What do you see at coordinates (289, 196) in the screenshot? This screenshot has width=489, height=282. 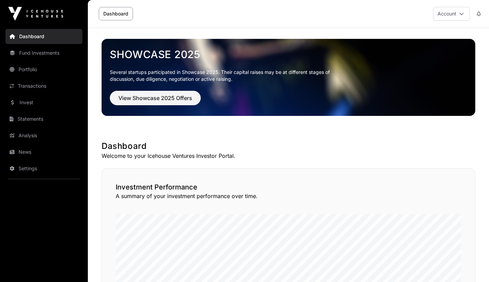 I see `p: A summary of your investment performance over time.` at bounding box center [289, 196].